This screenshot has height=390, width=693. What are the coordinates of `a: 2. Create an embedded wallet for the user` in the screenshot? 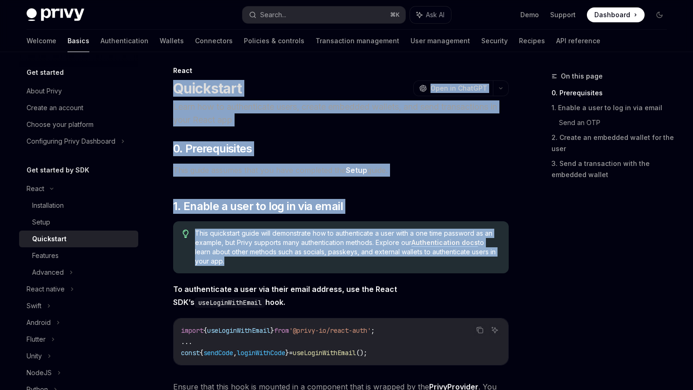 It's located at (613, 143).